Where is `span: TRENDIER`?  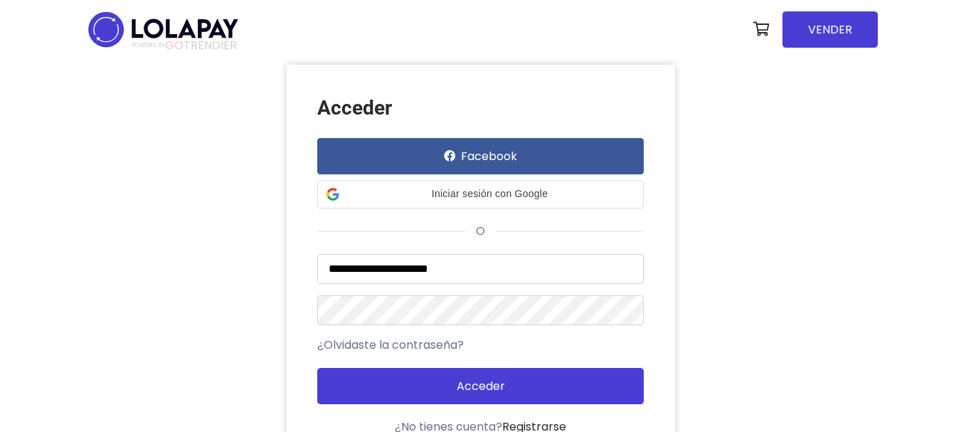 span: TRENDIER is located at coordinates (184, 46).